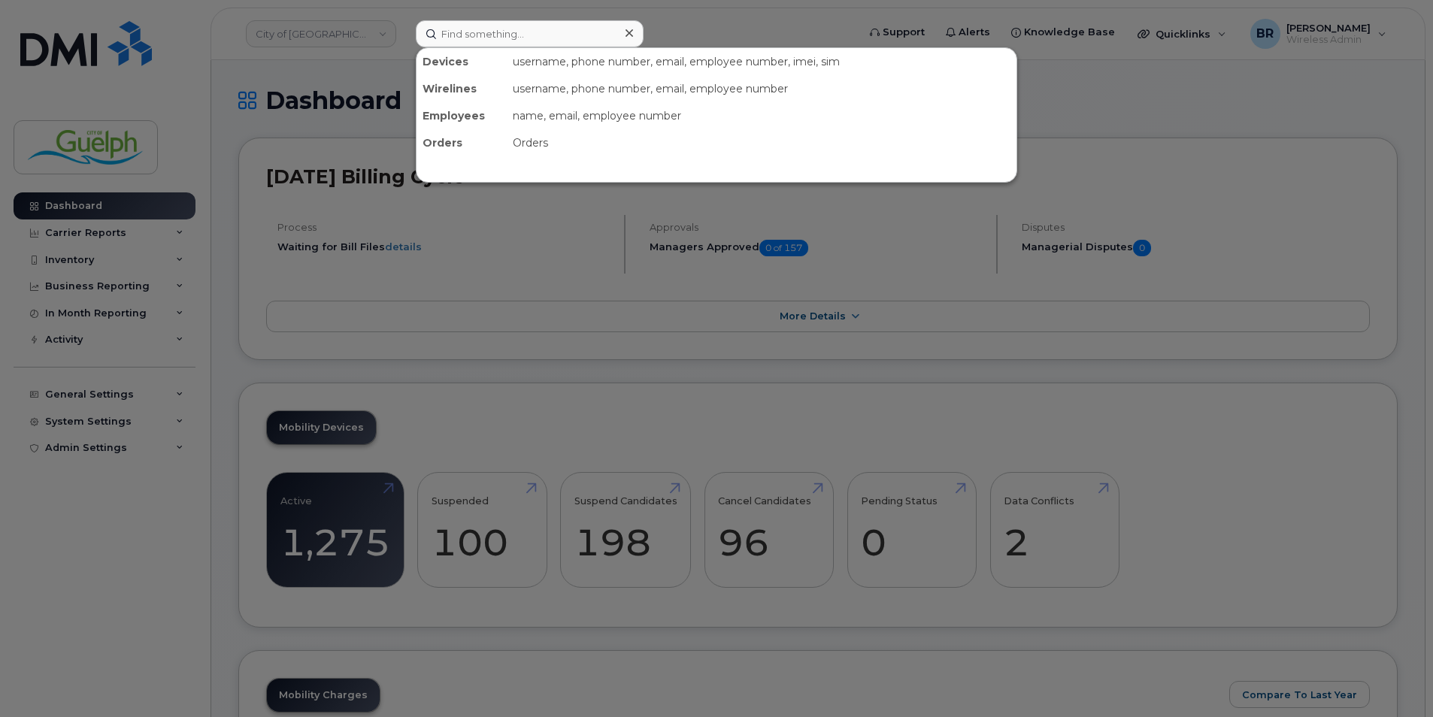 The image size is (1433, 717). I want to click on div: Devices, so click(462, 62).